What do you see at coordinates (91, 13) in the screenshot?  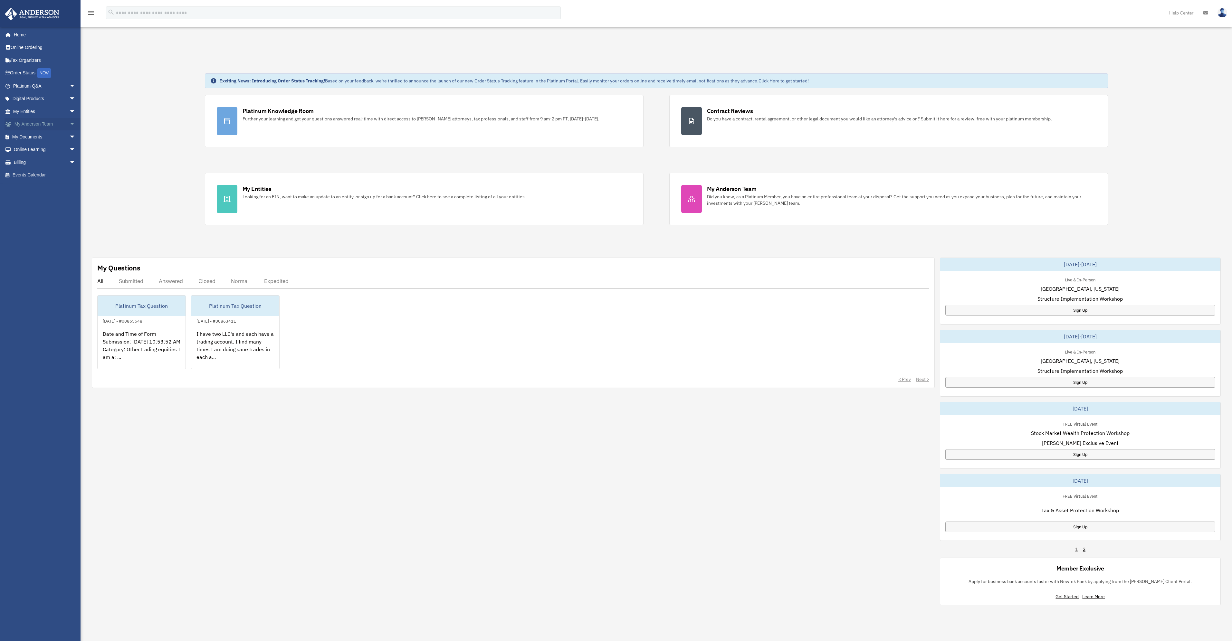 I see `i: menu` at bounding box center [91, 13].